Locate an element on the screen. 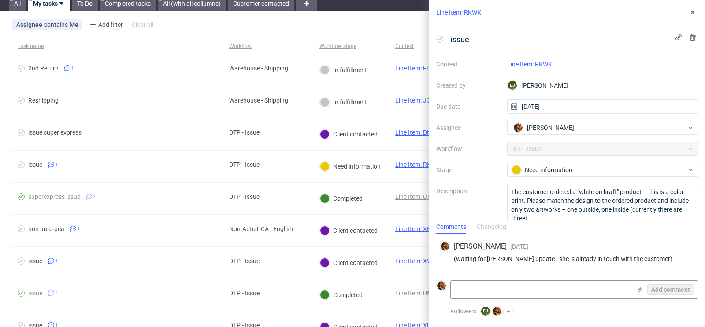  div: issue super express is located at coordinates (55, 133).